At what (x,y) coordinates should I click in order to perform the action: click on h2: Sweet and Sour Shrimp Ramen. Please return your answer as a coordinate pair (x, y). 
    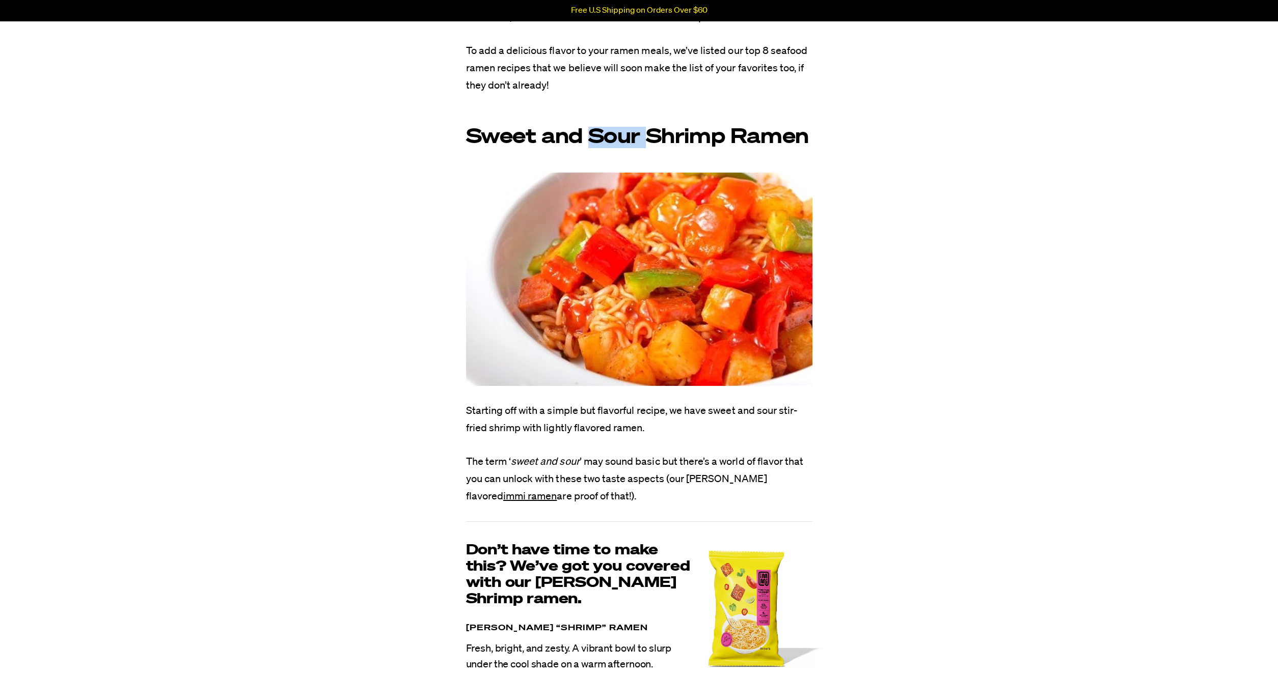
    Looking at the image, I should click on (639, 138).